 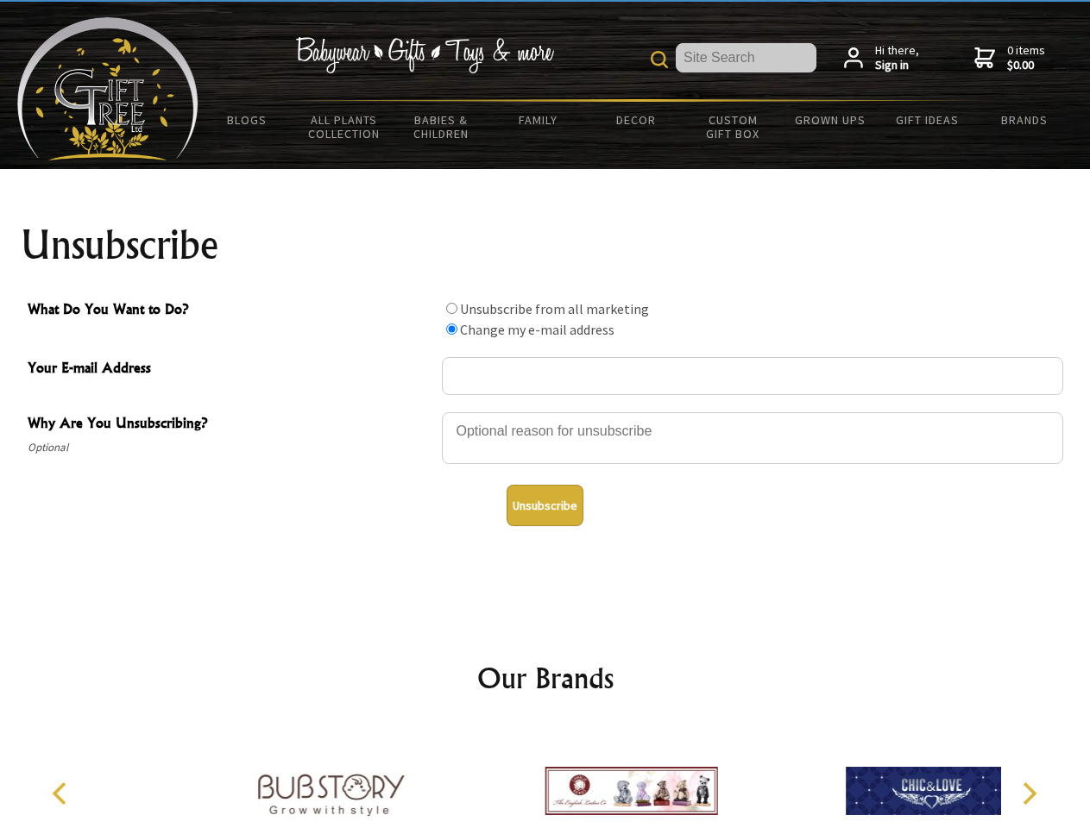 What do you see at coordinates (425, 55) in the screenshot?
I see `img: Babywear - Gifts - Toys & more` at bounding box center [425, 55].